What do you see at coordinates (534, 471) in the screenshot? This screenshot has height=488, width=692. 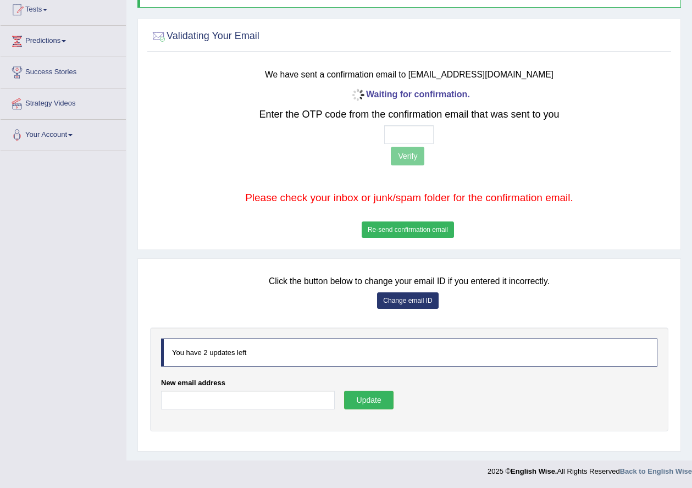 I see `strong: English Wise.` at bounding box center [534, 471].